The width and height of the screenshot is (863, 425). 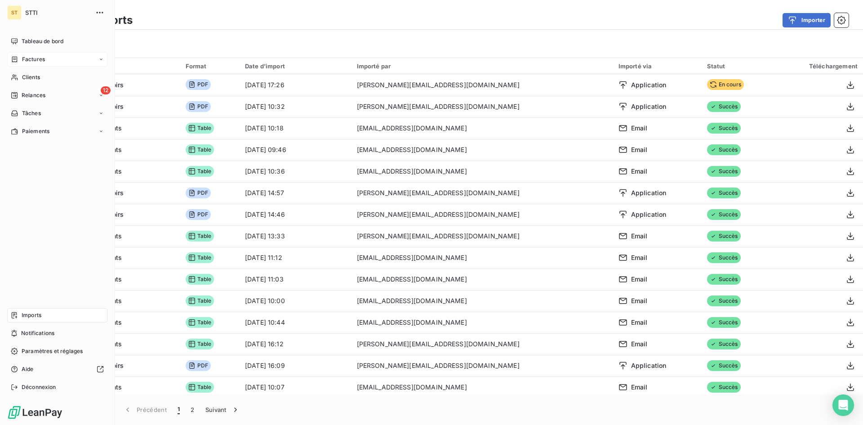 I want to click on span: 1, so click(x=179, y=410).